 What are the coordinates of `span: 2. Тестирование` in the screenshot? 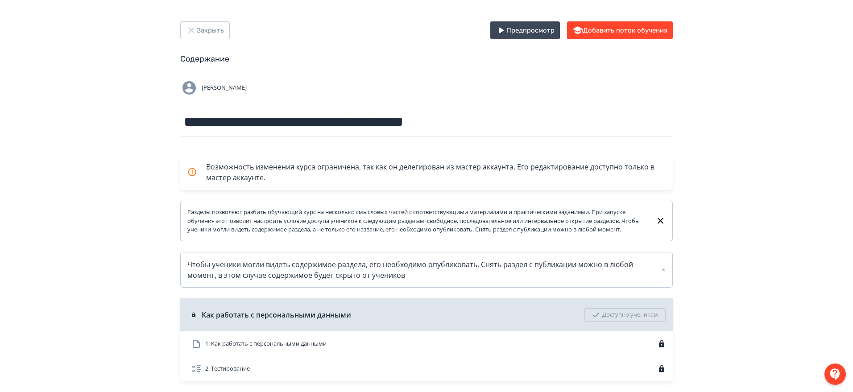 It's located at (228, 369).